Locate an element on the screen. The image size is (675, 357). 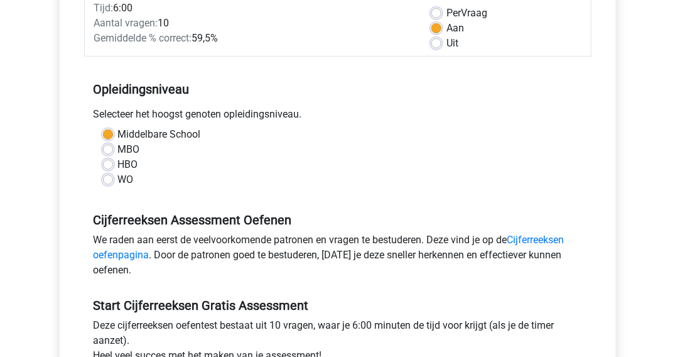
label: Uit is located at coordinates (452, 43).